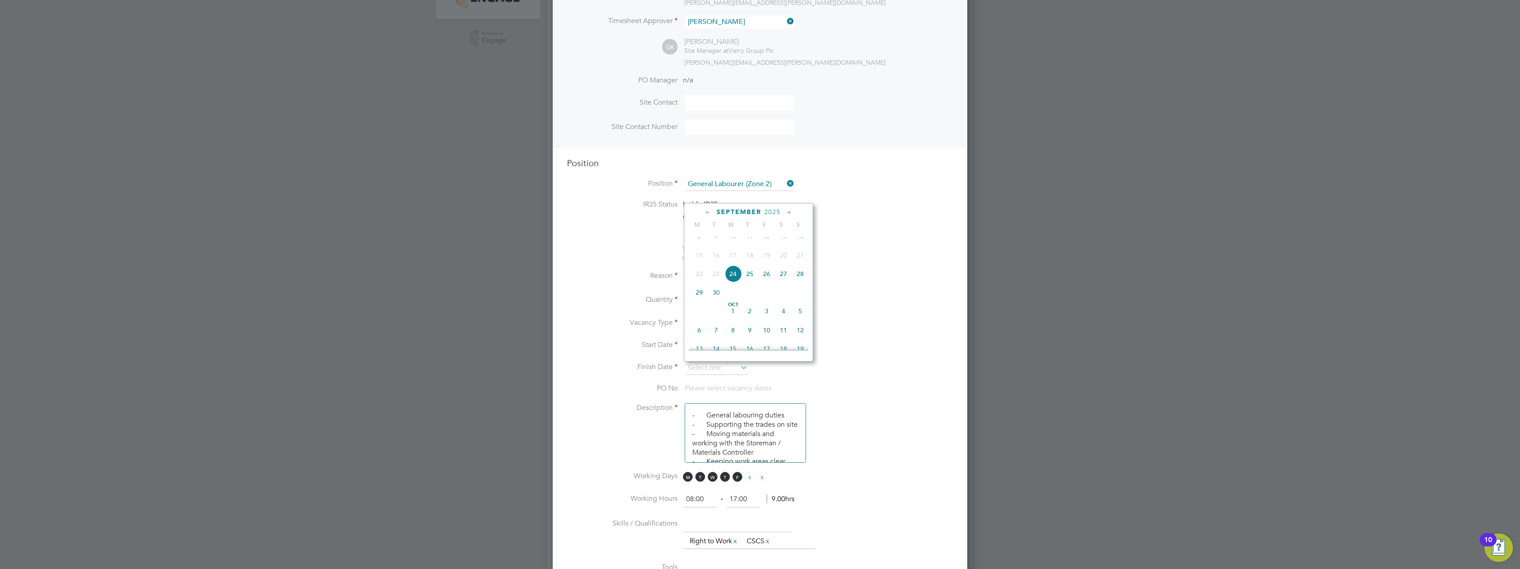 This screenshot has height=569, width=1520. What do you see at coordinates (622, 204) in the screenshot?
I see `label: IR35 Status` at bounding box center [622, 204].